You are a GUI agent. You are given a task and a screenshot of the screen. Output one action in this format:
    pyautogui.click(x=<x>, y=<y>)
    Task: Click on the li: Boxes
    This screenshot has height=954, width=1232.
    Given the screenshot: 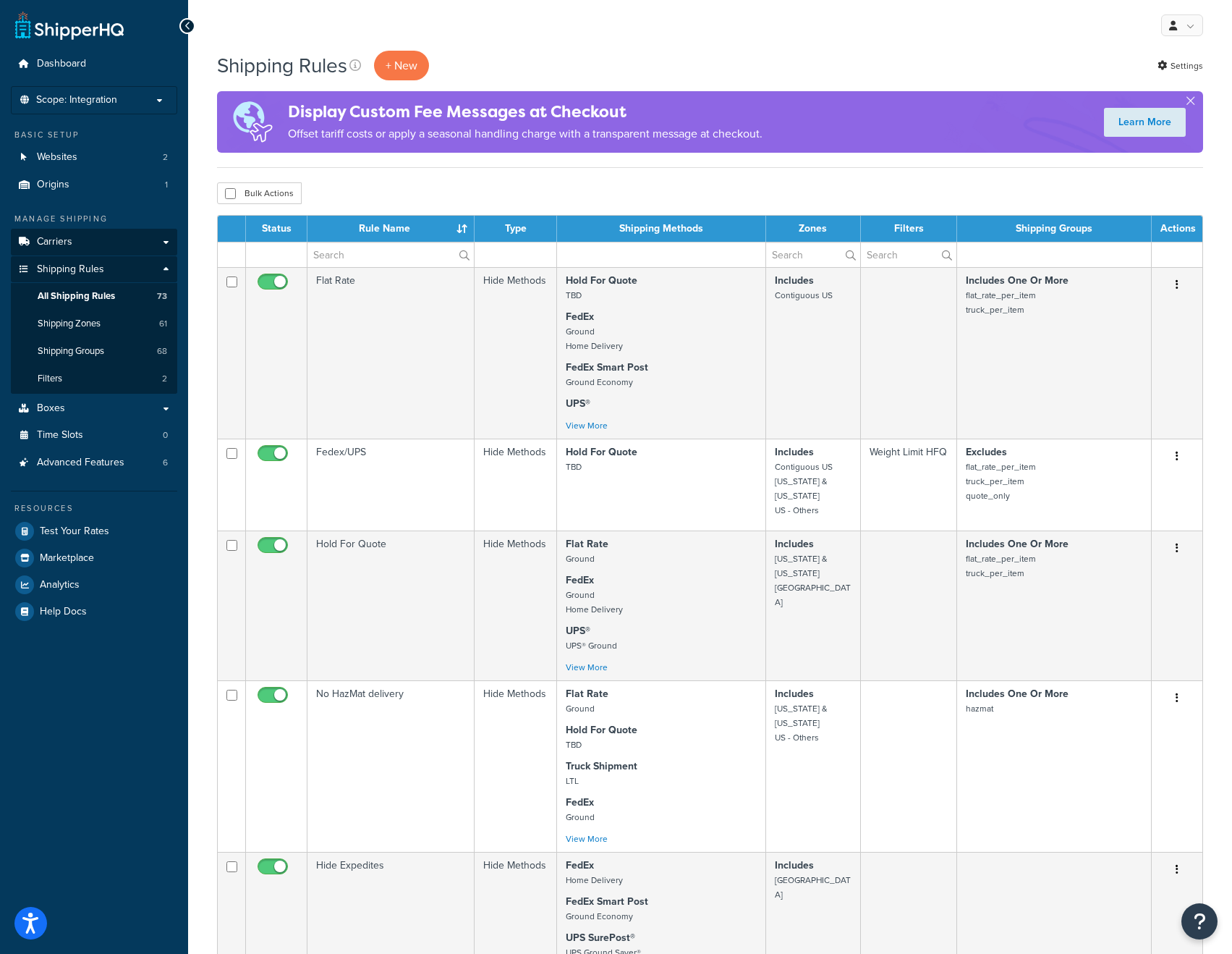 What is the action you would take?
    pyautogui.click(x=94, y=408)
    